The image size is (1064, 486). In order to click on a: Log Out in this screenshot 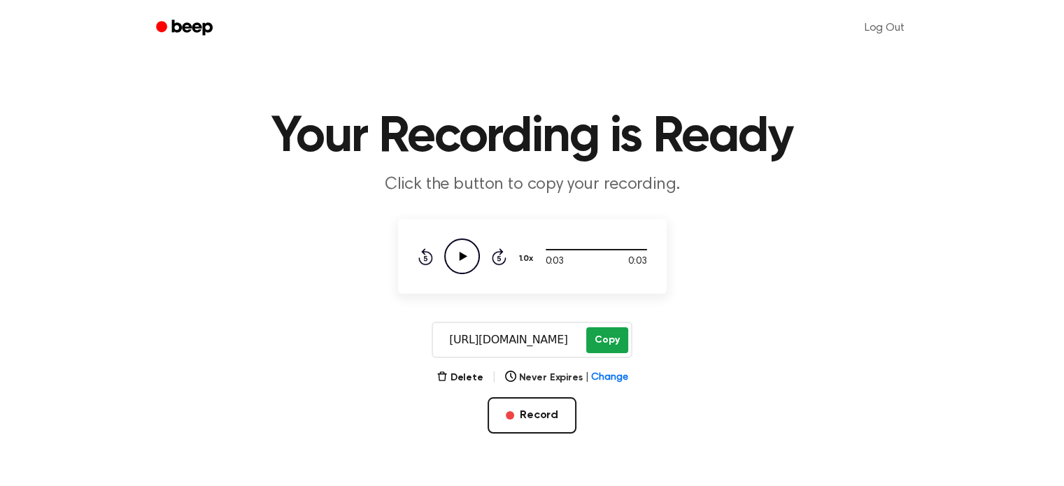, I will do `click(884, 28)`.